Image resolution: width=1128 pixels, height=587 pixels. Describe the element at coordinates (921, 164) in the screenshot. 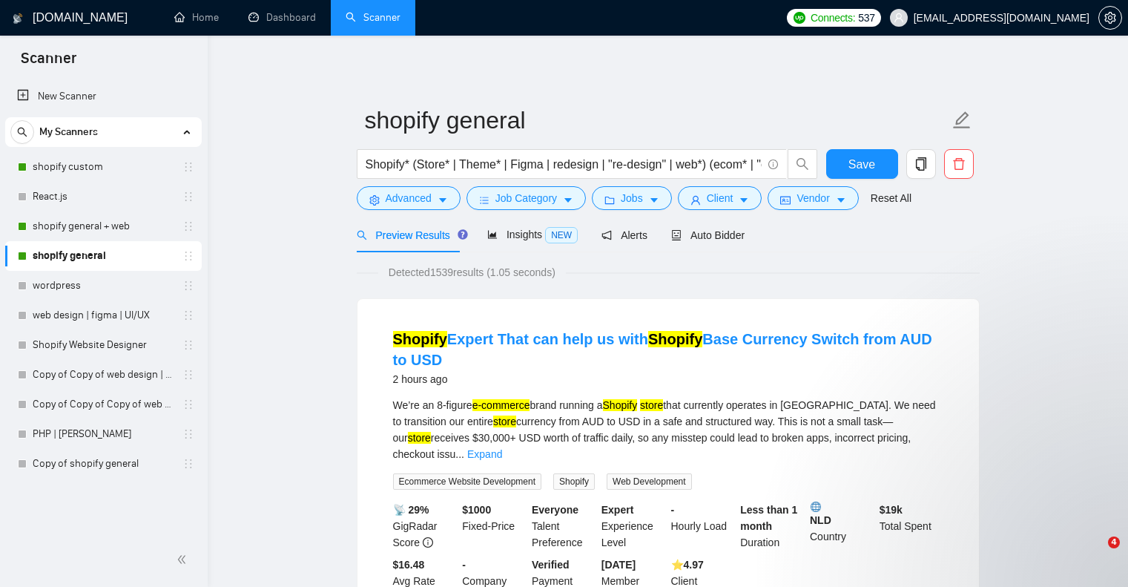

I see `span: copy` at that location.